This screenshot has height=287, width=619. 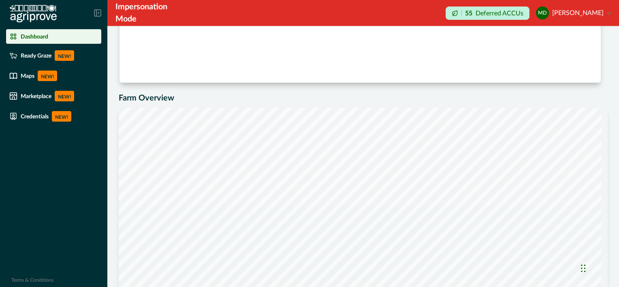 What do you see at coordinates (598, 267) in the screenshot?
I see `div: Chat Widget` at bounding box center [598, 267].